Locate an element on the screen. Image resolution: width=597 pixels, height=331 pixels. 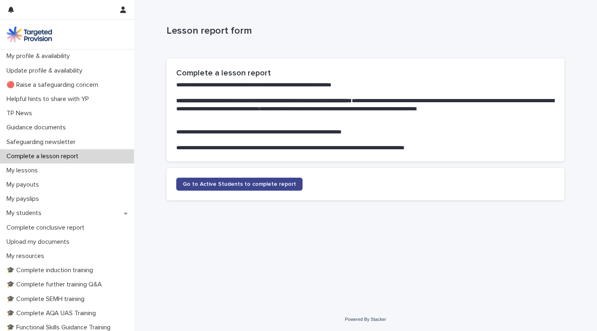
p: My payouts is located at coordinates (24, 185).